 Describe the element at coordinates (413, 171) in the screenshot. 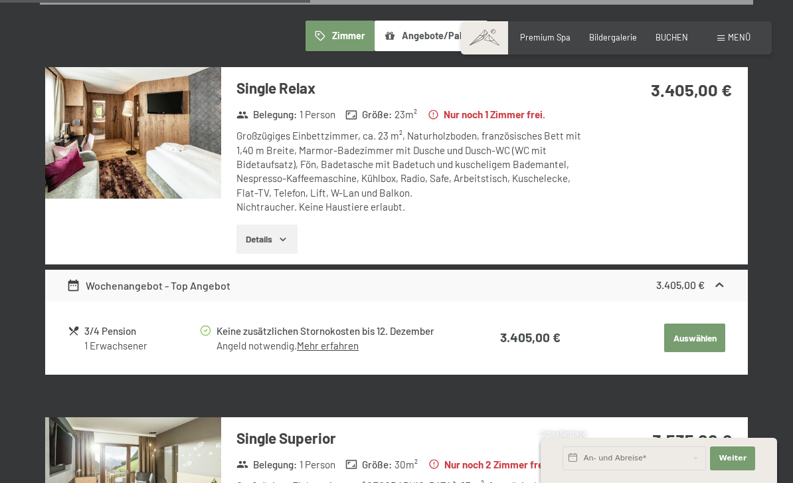

I see `div: Großzügiges Einbettzimmer, ca. 23 m², Naturholzboden, französisches Bett mit 1,40 m Breite, Marmo...` at that location.